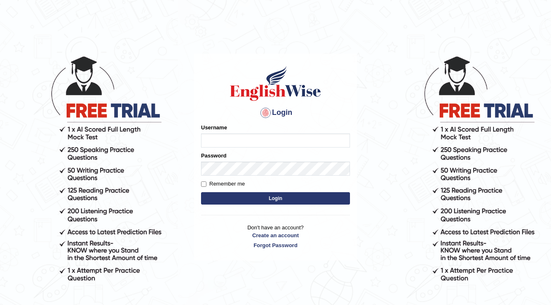  What do you see at coordinates (214, 127) in the screenshot?
I see `label: Username` at bounding box center [214, 127].